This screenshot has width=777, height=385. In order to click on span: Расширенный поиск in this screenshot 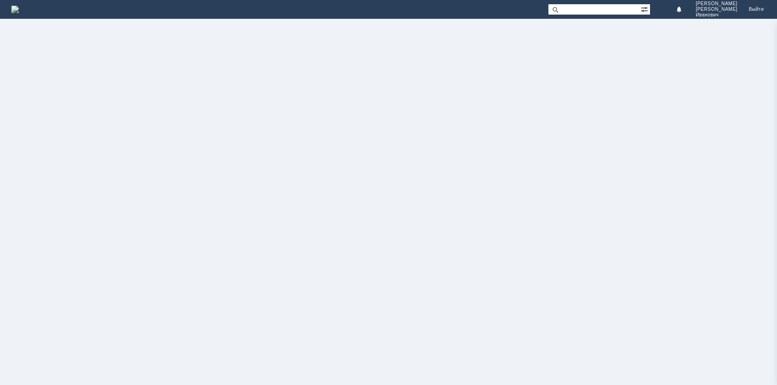, I will do `click(645, 8)`.